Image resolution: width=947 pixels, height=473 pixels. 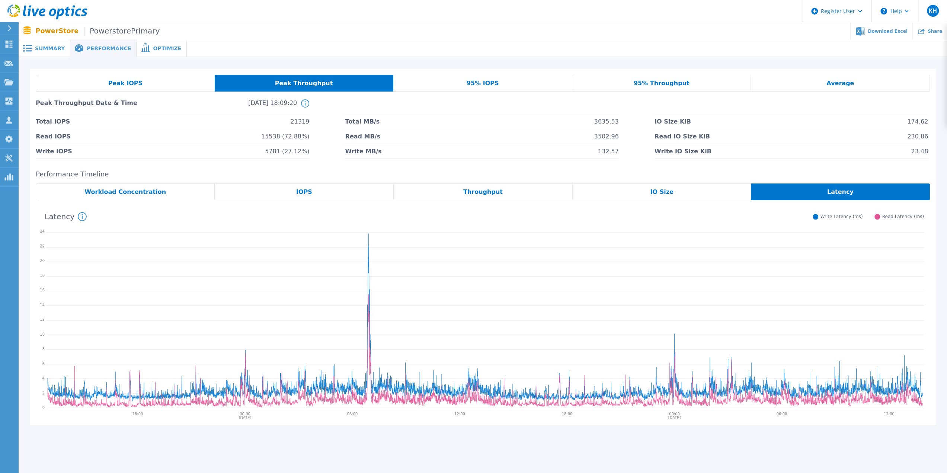 What do you see at coordinates (125, 83) in the screenshot?
I see `span: Peak IOPS` at bounding box center [125, 83].